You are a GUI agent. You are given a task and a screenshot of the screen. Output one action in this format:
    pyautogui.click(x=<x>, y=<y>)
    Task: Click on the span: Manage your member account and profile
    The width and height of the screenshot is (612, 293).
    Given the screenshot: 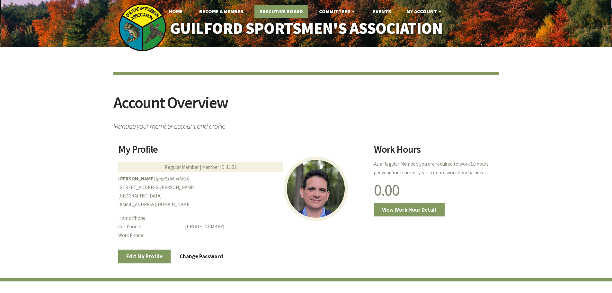 What is the action you would take?
    pyautogui.click(x=306, y=124)
    